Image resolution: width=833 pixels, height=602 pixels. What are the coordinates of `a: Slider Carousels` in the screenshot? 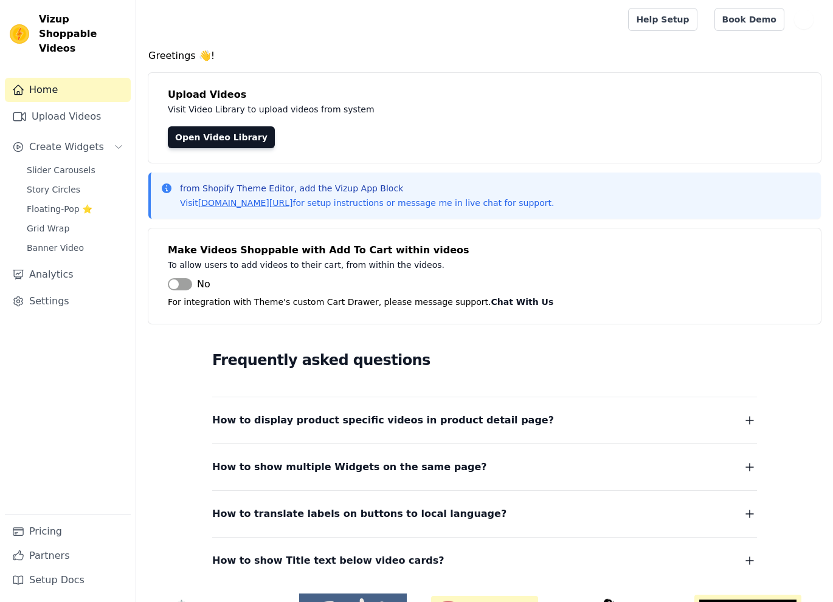 It's located at (75, 170).